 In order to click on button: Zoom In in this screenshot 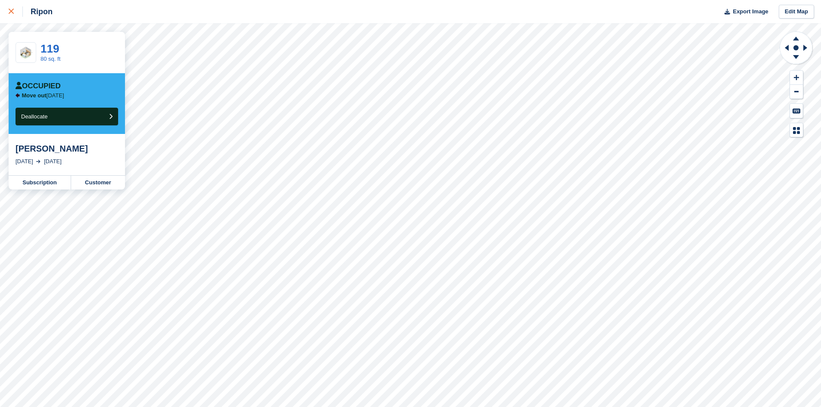, I will do `click(797, 78)`.